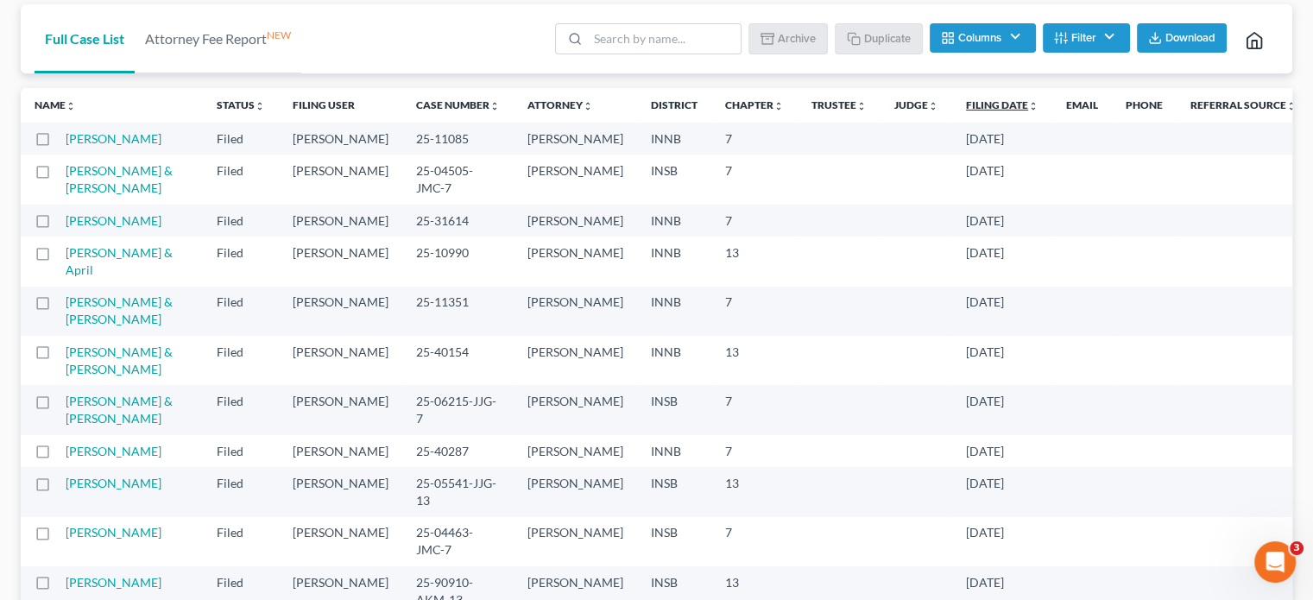  I want to click on button: Download, so click(1182, 38).